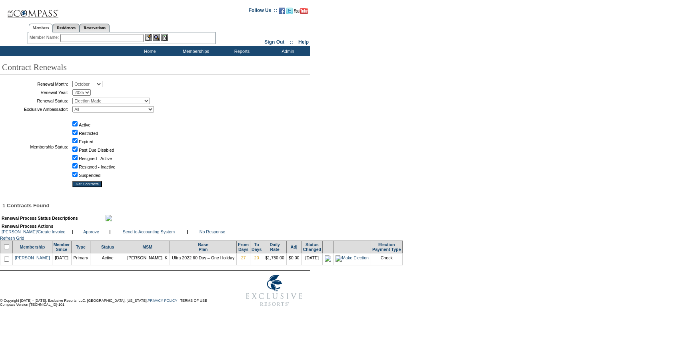 Image resolution: width=695 pixels, height=347 pixels. What do you see at coordinates (156, 37) in the screenshot?
I see `img: View` at bounding box center [156, 37].